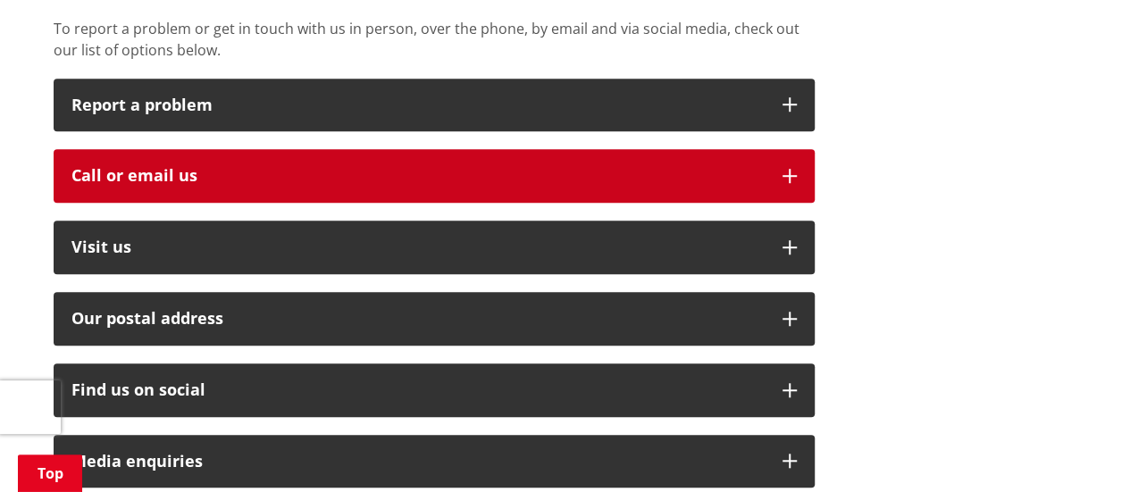 The height and width of the screenshot is (492, 1130). I want to click on button: Call or email us, so click(434, 176).